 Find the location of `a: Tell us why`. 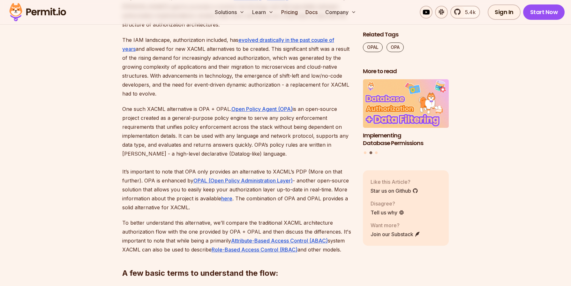

a: Tell us why is located at coordinates (388, 212).